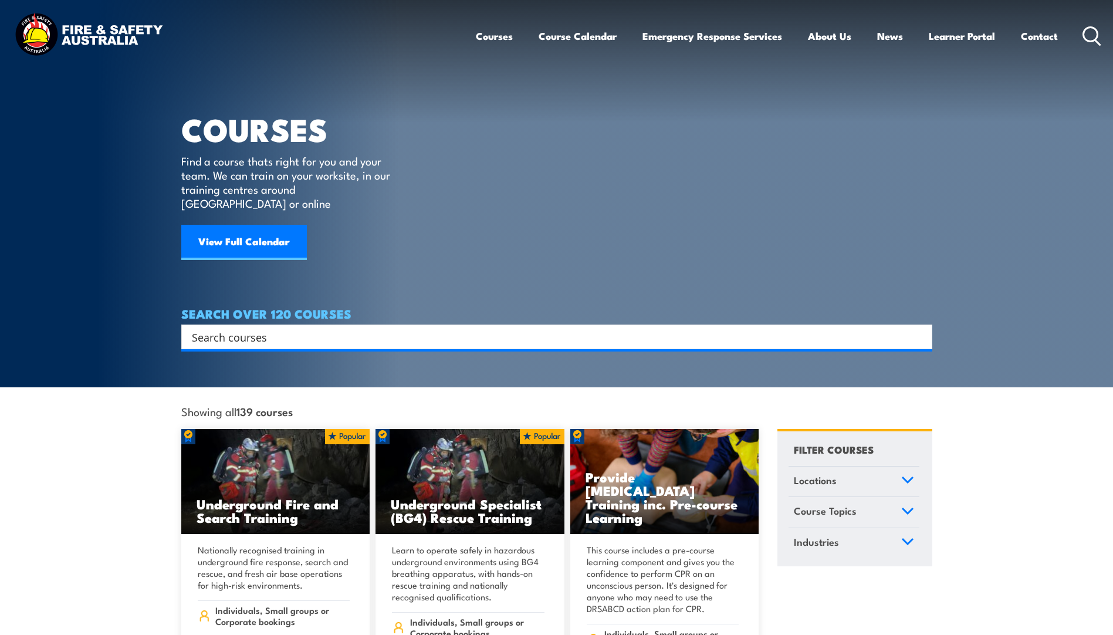 Image resolution: width=1113 pixels, height=635 pixels. What do you see at coordinates (470, 510) in the screenshot?
I see `h3: Underground Specialist (BG4) Rescue Training` at bounding box center [470, 510].